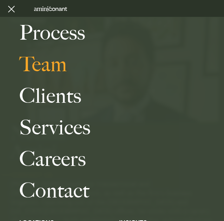 This screenshot has height=221, width=224. Describe the element at coordinates (51, 9) in the screenshot. I see `img: Amini & Conant` at that location.